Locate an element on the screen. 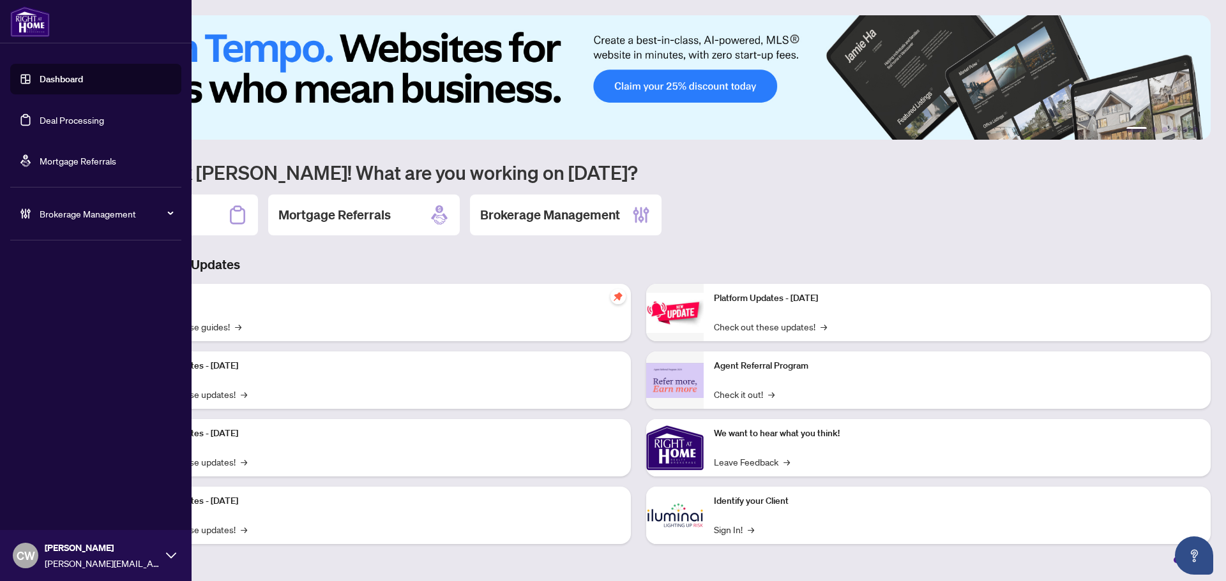 The width and height of the screenshot is (1226, 581). p: Agent Referral Program is located at coordinates (957, 366).